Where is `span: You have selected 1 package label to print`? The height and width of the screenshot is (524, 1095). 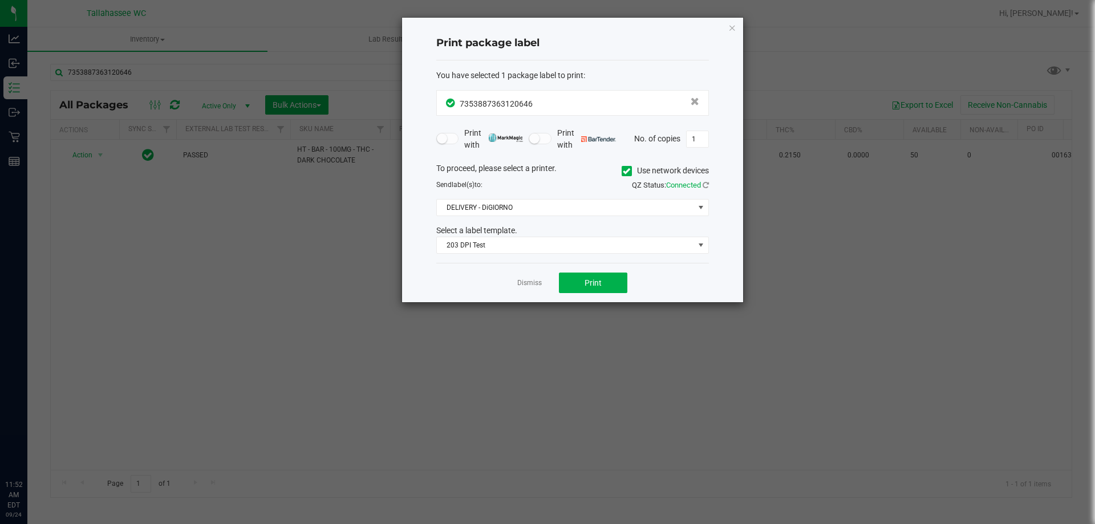 span: You have selected 1 package label to print is located at coordinates (510, 75).